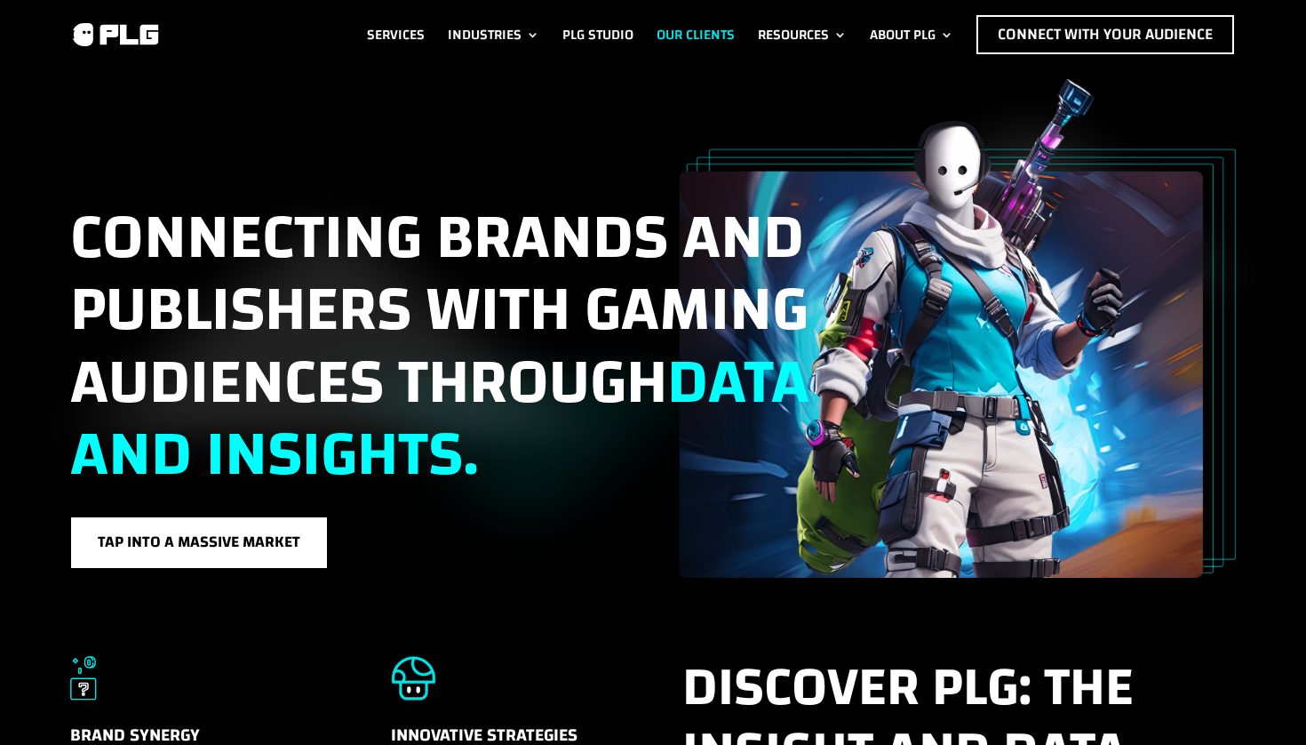 Image resolution: width=1306 pixels, height=745 pixels. What do you see at coordinates (493, 35) in the screenshot?
I see `a: Industries` at bounding box center [493, 35].